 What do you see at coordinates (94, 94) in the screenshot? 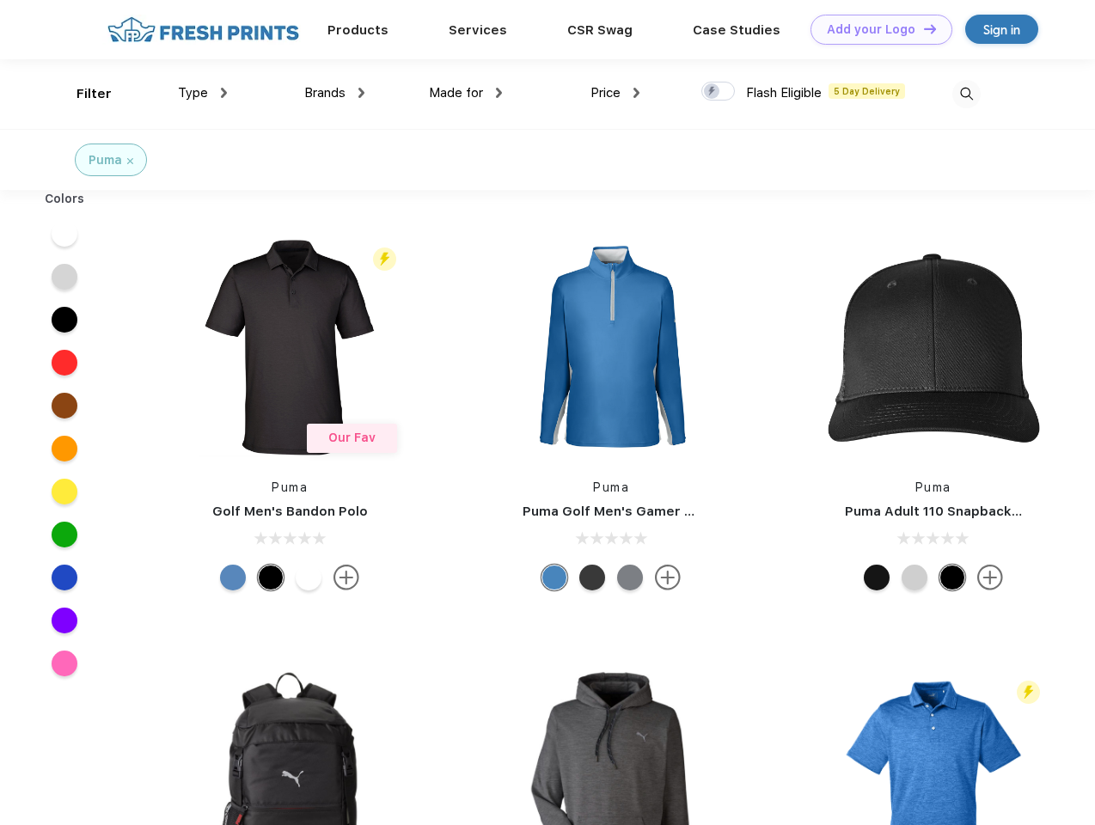
I see `div: Filter` at bounding box center [94, 94].